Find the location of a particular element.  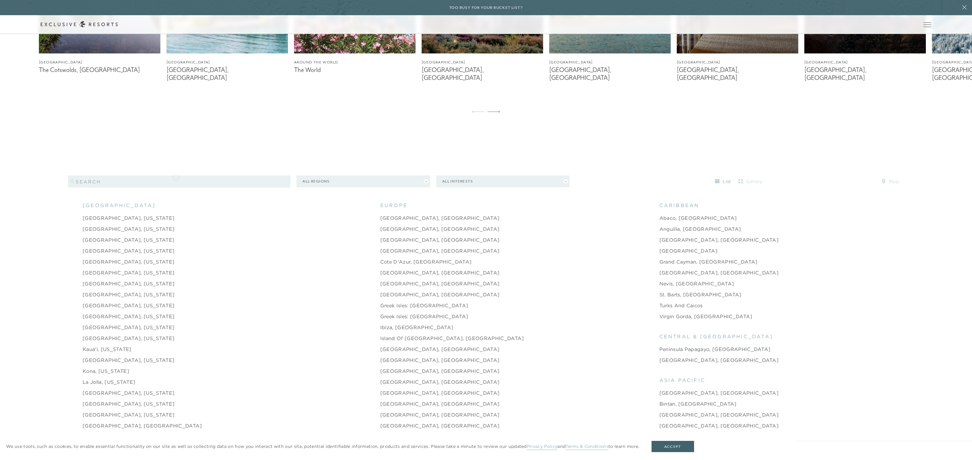

button: All Interests is located at coordinates (503, 181).